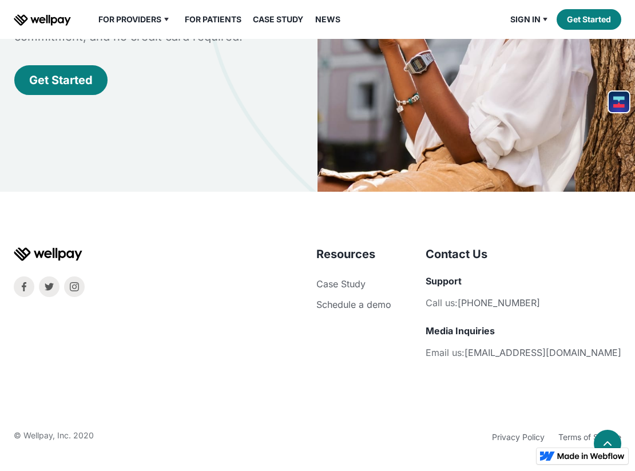 The image size is (635, 471). What do you see at coordinates (524, 353) in the screenshot?
I see `li: Email us:` at bounding box center [524, 353].